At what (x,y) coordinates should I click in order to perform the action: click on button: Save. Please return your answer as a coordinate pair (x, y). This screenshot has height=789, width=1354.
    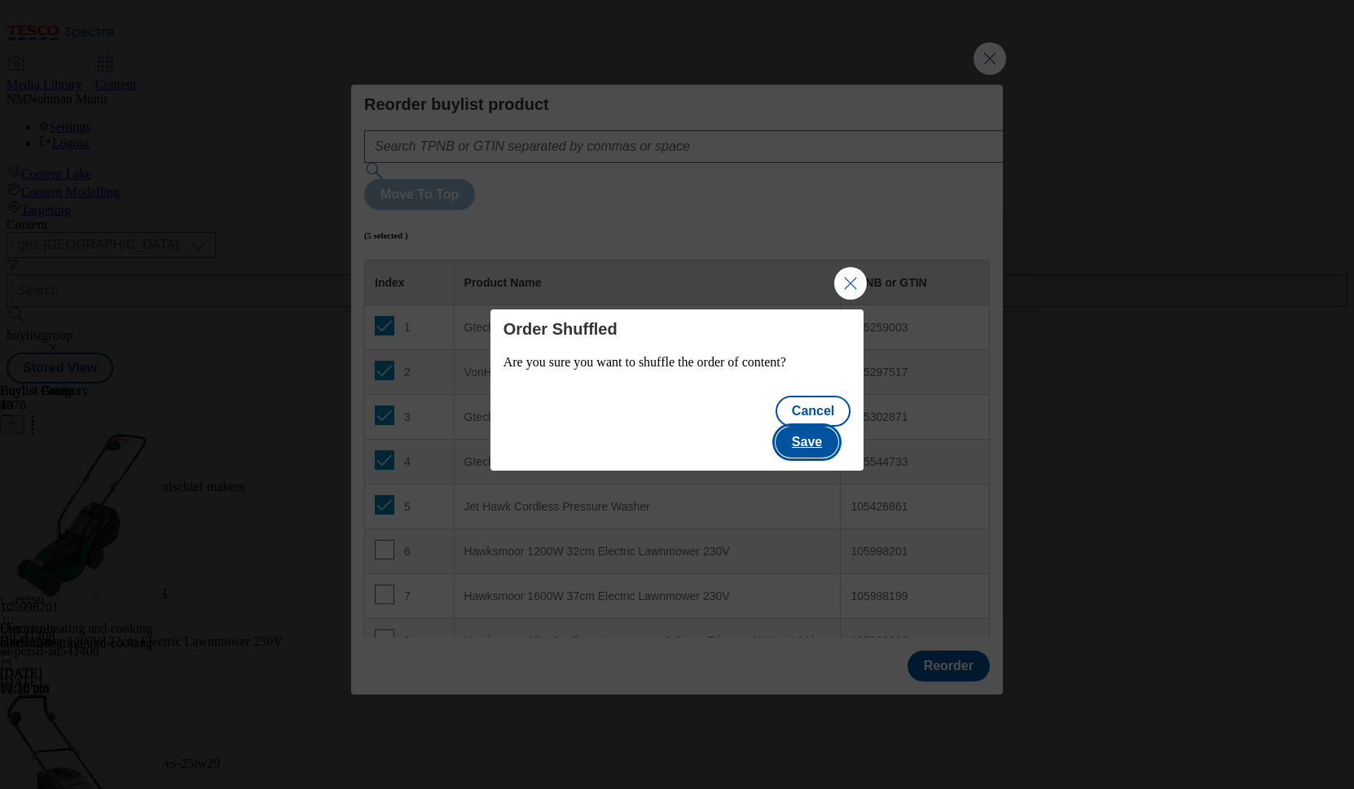
    Looking at the image, I should click on (806, 442).